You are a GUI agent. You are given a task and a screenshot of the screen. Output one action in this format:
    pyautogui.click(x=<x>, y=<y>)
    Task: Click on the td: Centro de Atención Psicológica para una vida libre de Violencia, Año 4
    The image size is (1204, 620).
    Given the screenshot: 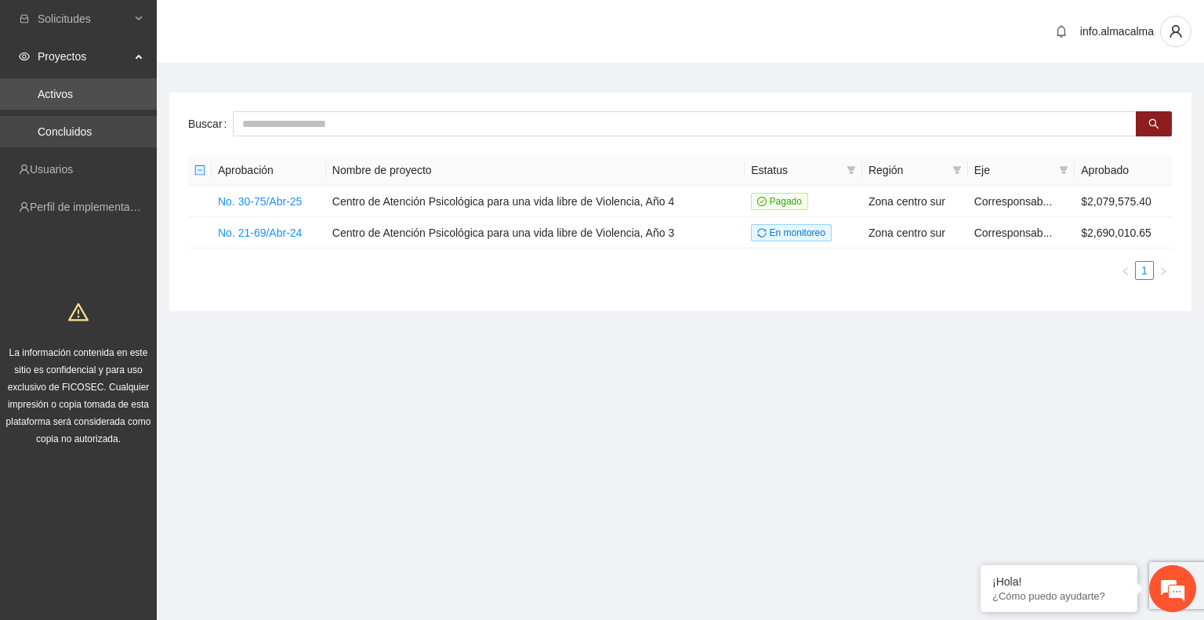 What is the action you would take?
    pyautogui.click(x=535, y=201)
    